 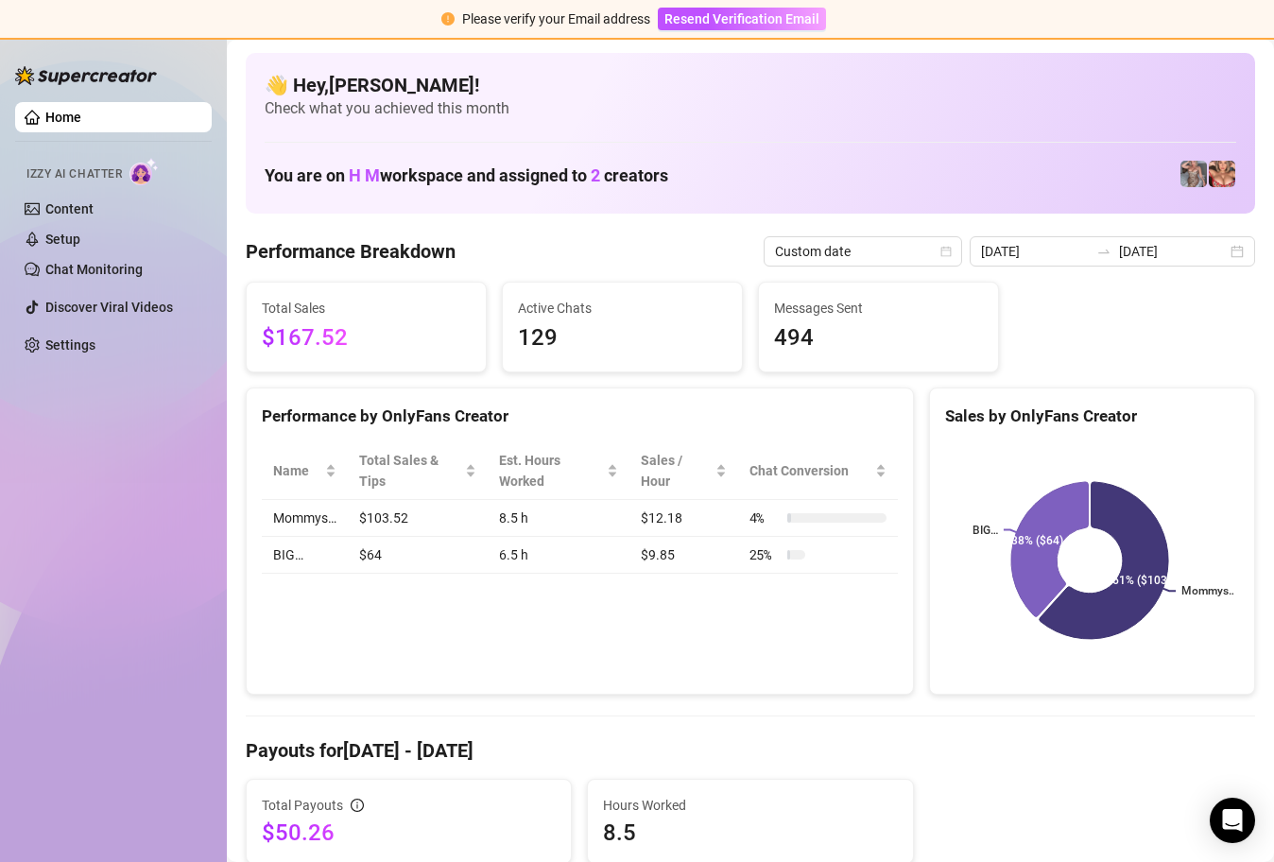 I want to click on div: Est. Hours Worked, so click(x=551, y=471).